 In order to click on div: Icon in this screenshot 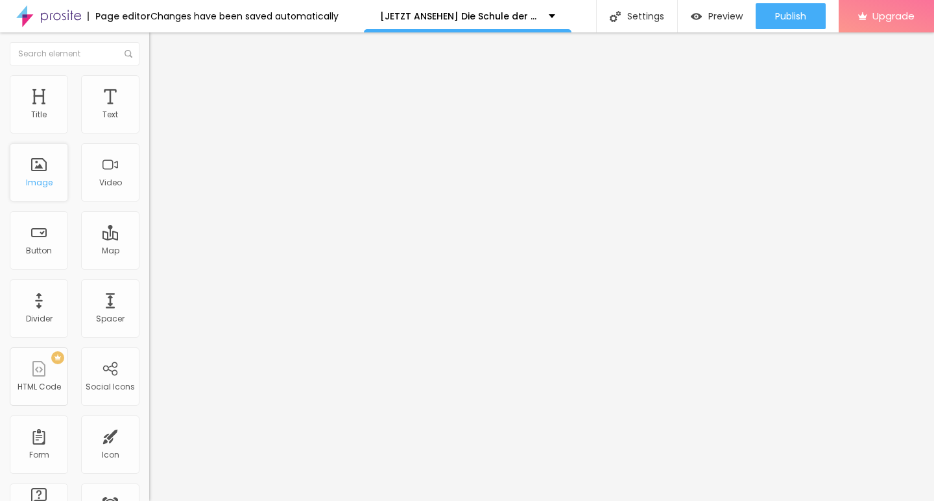, I will do `click(110, 455)`.